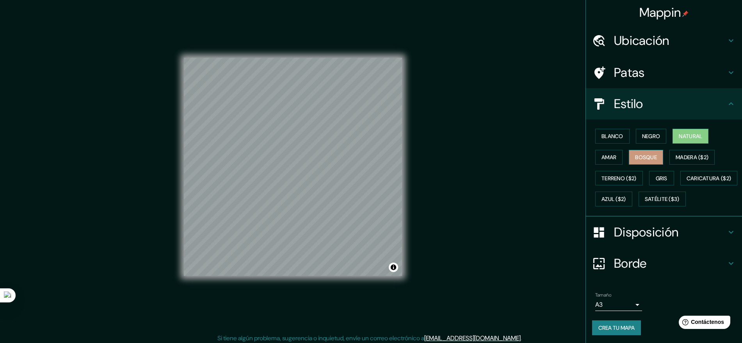  I want to click on div: Borde, so click(664, 263).